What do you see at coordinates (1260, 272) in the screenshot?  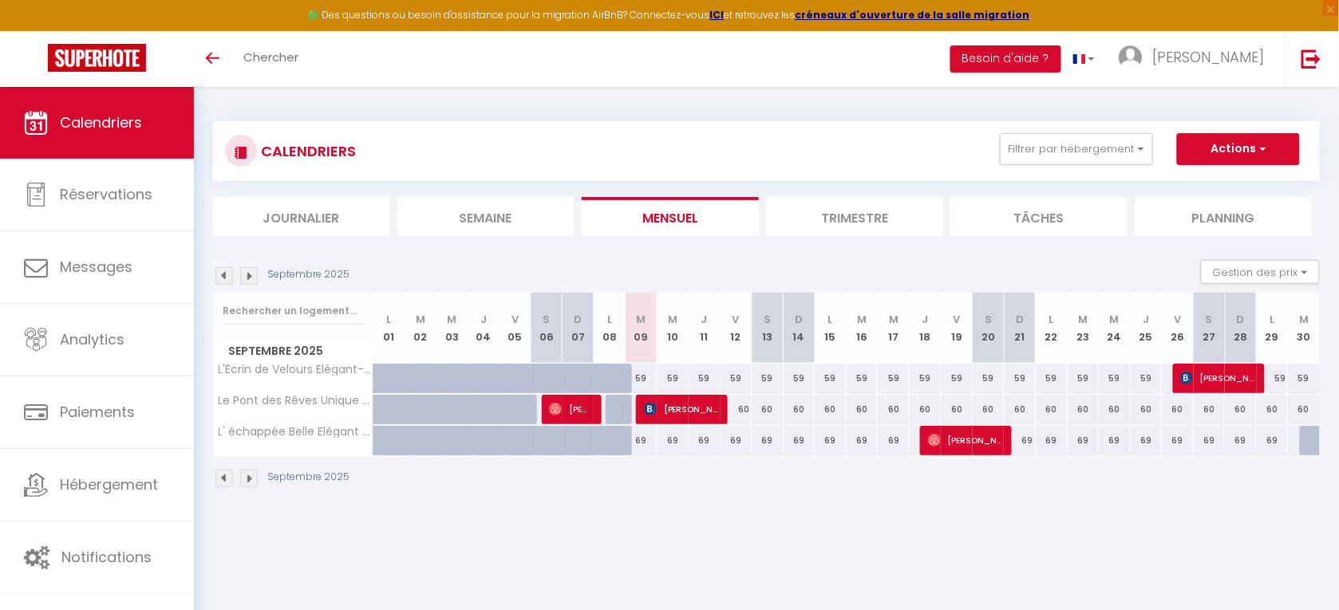 I see `button: Gestion des prix` at bounding box center [1260, 272].